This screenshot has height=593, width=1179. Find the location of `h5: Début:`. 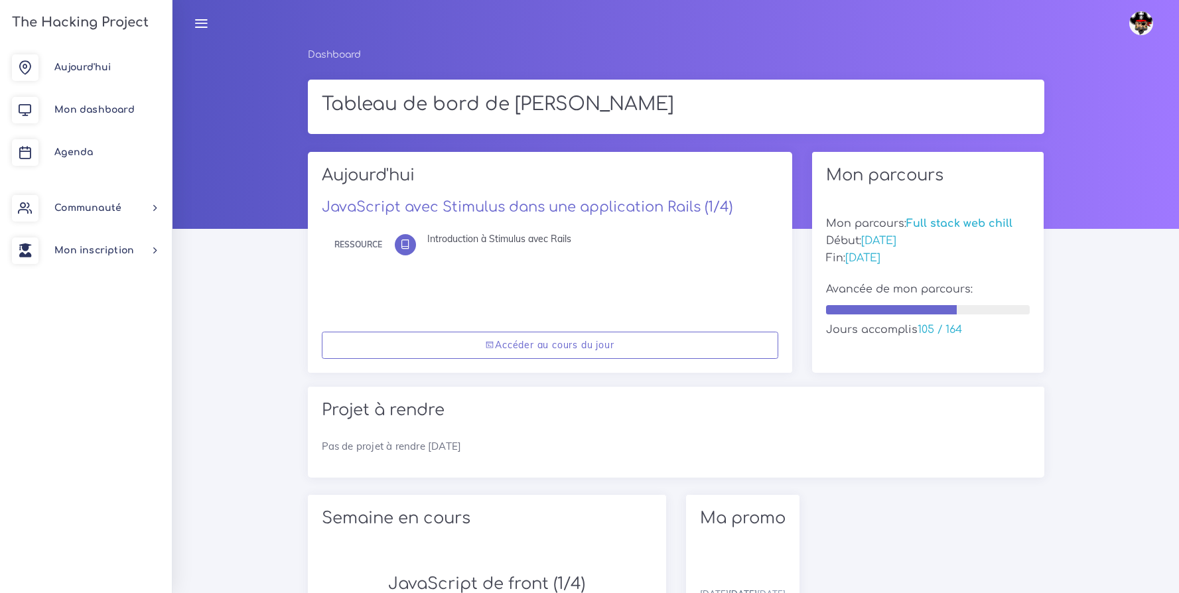

h5: Début: is located at coordinates (928, 241).